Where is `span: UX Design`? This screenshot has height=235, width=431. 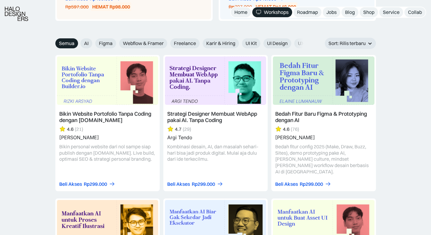
span: UX Design is located at coordinates (309, 43).